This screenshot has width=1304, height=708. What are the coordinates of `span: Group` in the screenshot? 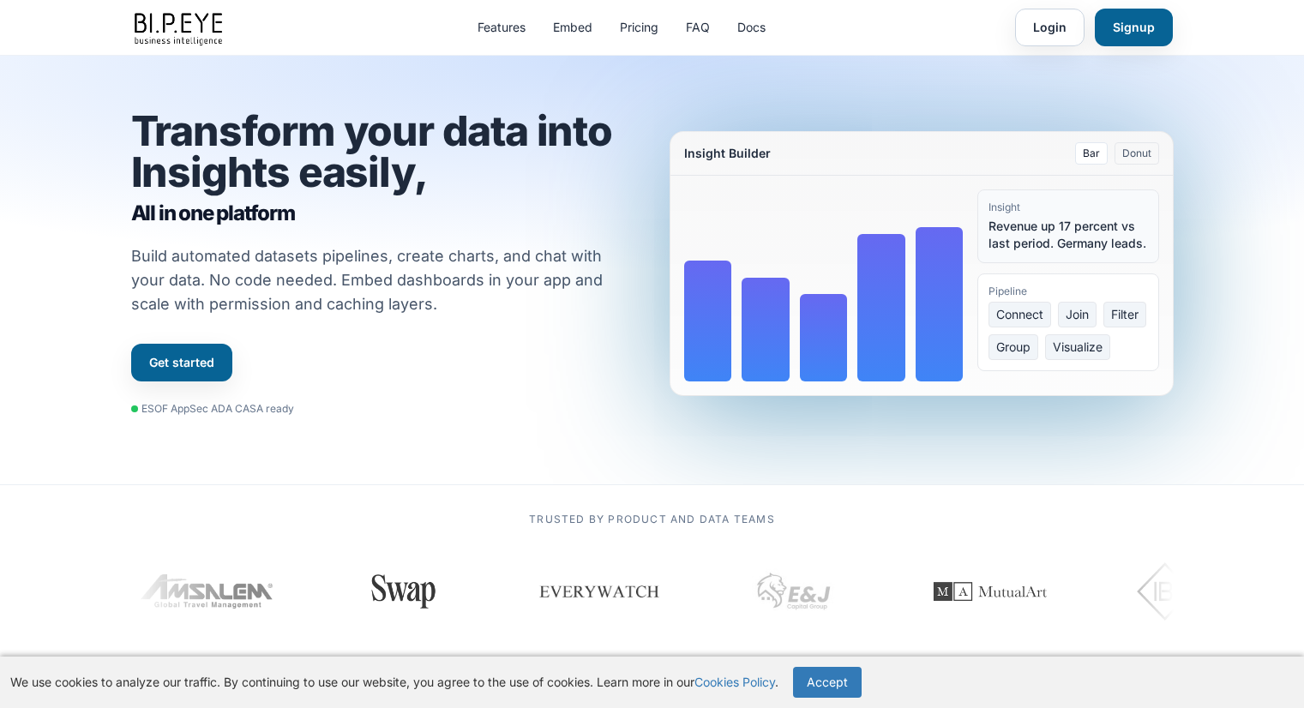 It's located at (1013, 347).